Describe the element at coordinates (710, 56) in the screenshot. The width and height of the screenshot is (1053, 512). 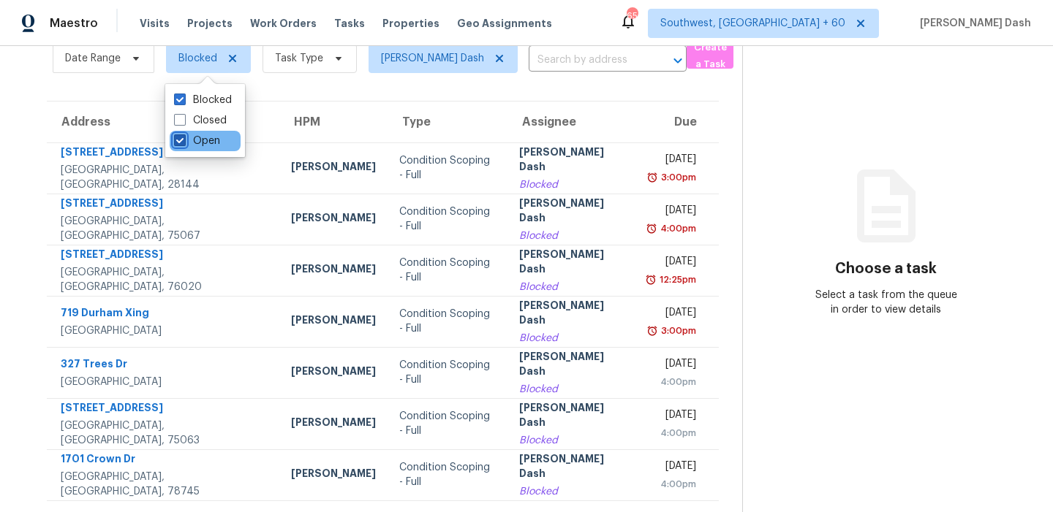
I see `span: Create a Task` at that location.